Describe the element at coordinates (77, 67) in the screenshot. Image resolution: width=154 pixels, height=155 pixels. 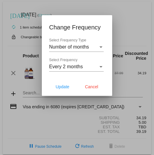
I see `mat-select: Select Frequency` at that location.